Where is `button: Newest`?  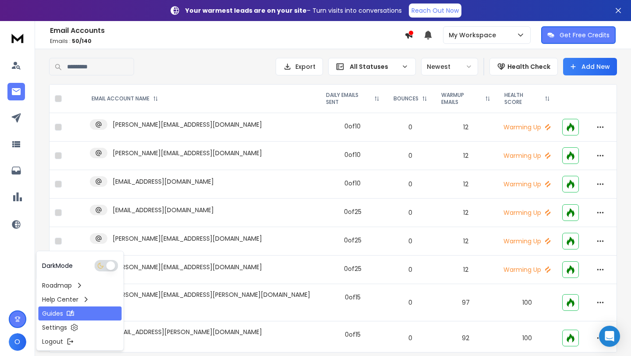
button: Newest is located at coordinates (449, 67).